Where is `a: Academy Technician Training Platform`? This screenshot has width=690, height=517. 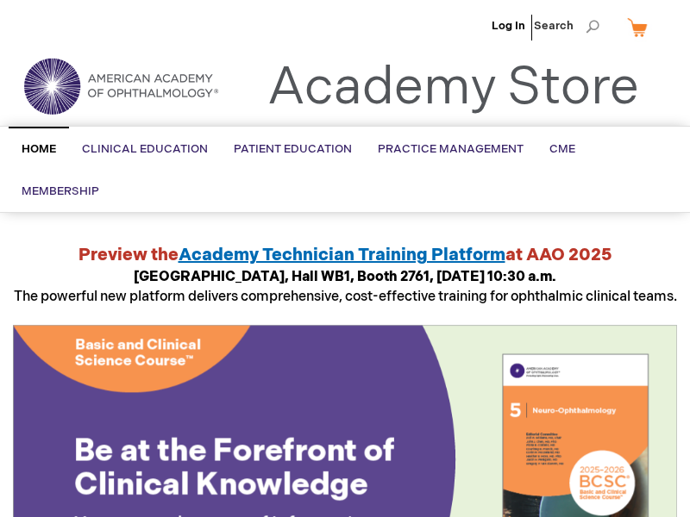 a: Academy Technician Training Platform is located at coordinates (341, 255).